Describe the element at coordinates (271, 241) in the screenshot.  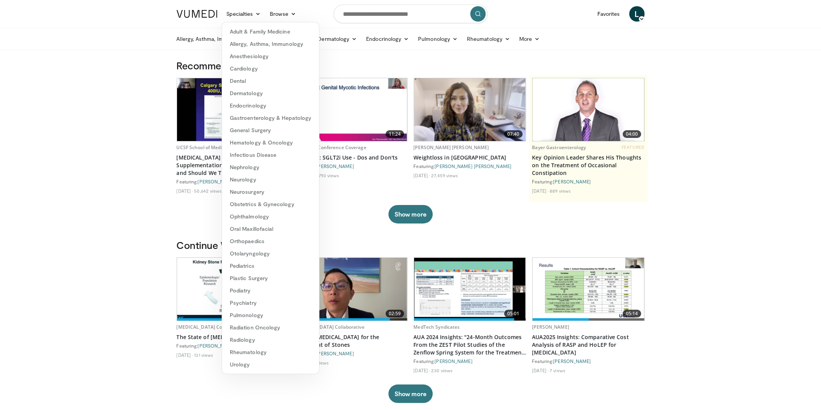
I see `a: Orthopaedics` at that location.